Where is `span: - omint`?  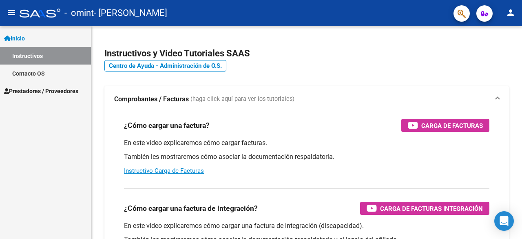 span: - omint is located at coordinates (79, 13).